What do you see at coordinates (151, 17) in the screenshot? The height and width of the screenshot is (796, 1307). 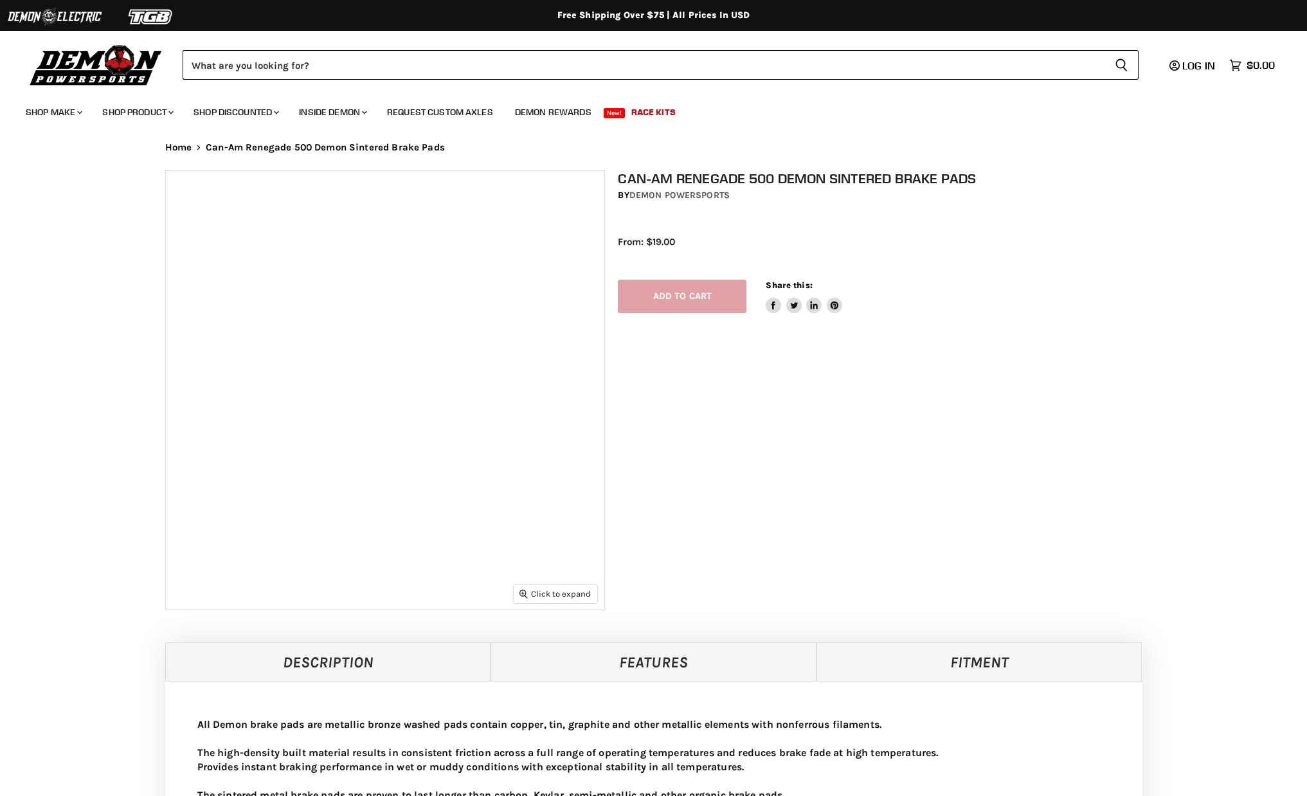 I see `img: TGB Logo 2` at bounding box center [151, 17].